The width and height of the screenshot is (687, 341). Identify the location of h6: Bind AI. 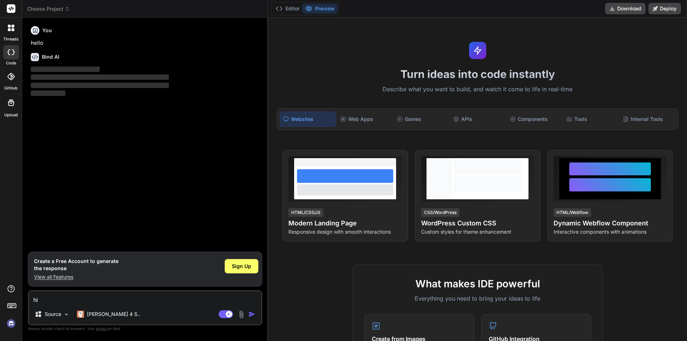
(50, 57).